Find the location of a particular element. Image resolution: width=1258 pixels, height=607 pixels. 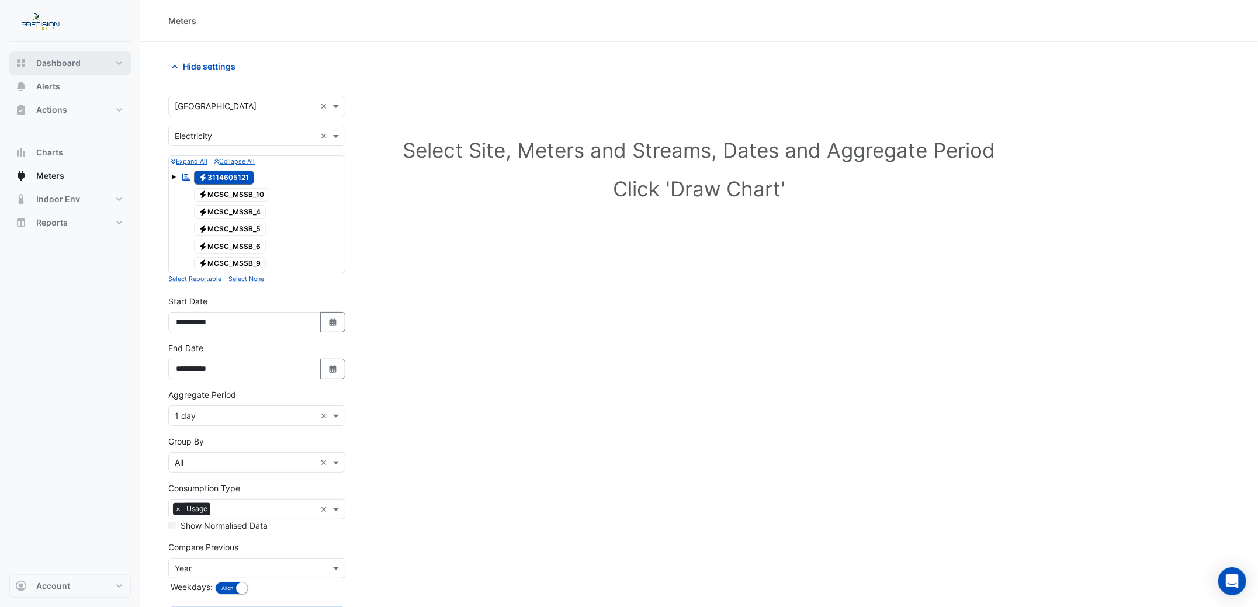

span: MCSC_MSSB_9 is located at coordinates (230, 264).